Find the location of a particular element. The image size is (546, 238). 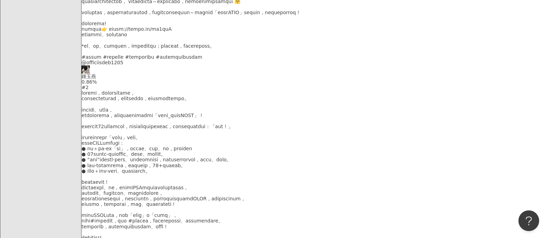

img: KOL Avatar is located at coordinates (86, 69).